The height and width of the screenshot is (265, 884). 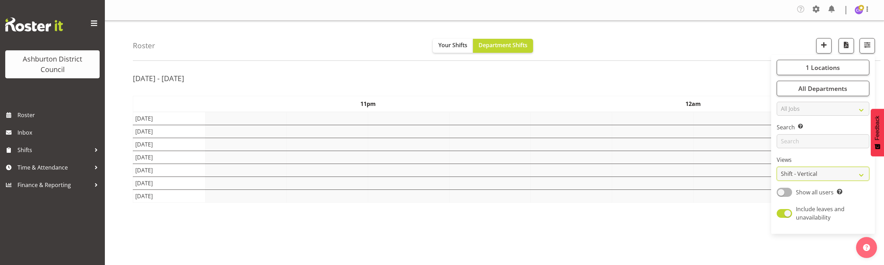 What do you see at coordinates (823, 67) in the screenshot?
I see `button: 1 Locations` at bounding box center [823, 67].